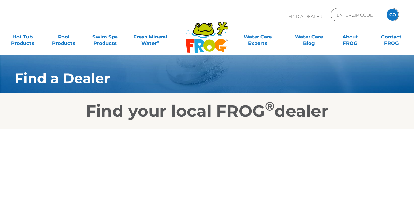 This screenshot has width=414, height=210. I want to click on a: Hot TubProducts, so click(22, 37).